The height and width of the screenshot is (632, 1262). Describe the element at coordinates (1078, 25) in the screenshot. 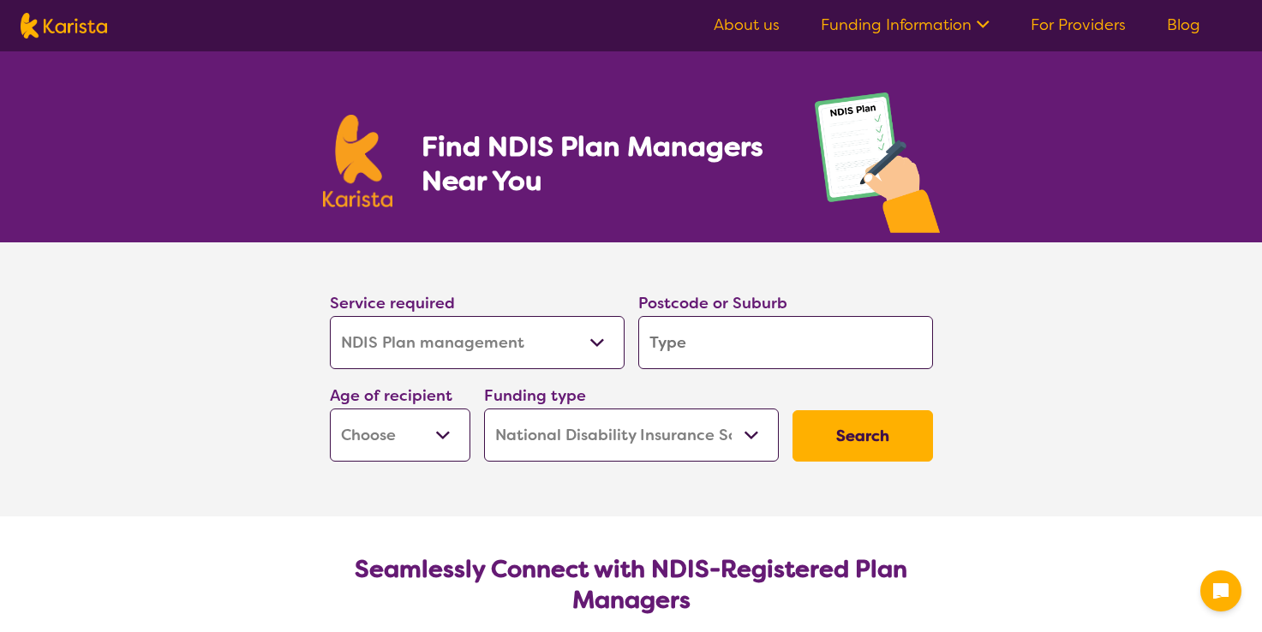

I see `a: For Providers` at that location.